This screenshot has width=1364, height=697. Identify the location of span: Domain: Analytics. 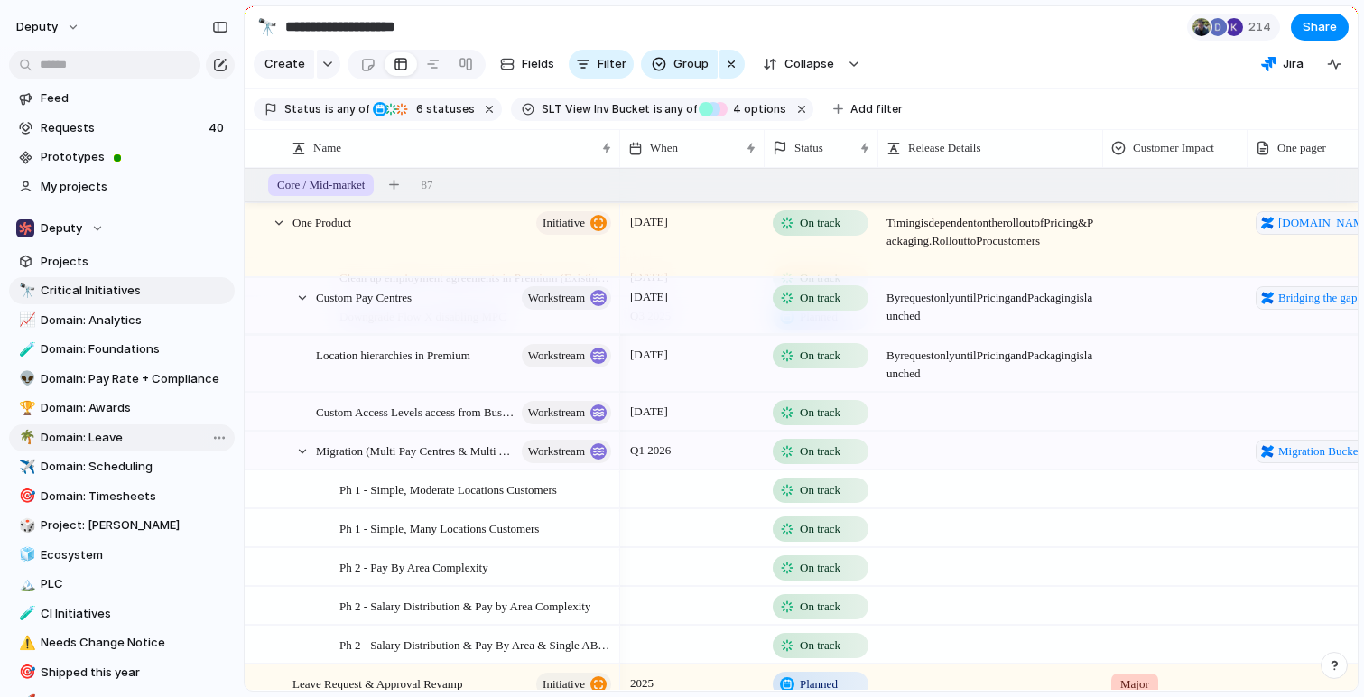
(135, 320).